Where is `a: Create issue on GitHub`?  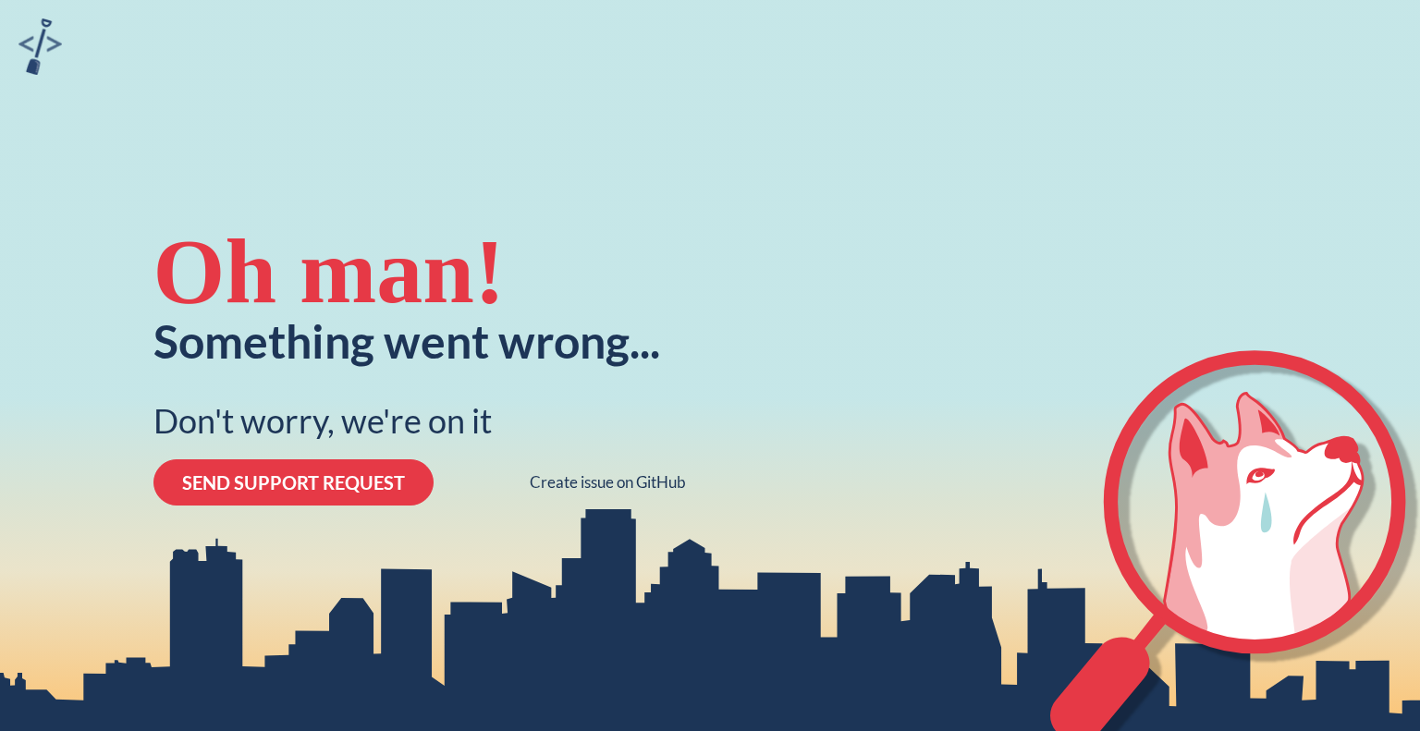
a: Create issue on GitHub is located at coordinates (607, 482).